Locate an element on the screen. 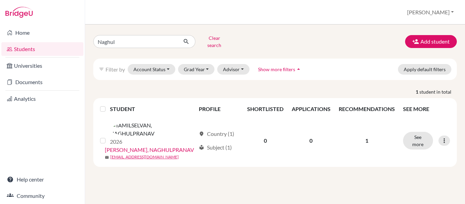 Image resolution: width=465 pixels, height=204 pixels. th: STUDENT is located at coordinates (152, 109).